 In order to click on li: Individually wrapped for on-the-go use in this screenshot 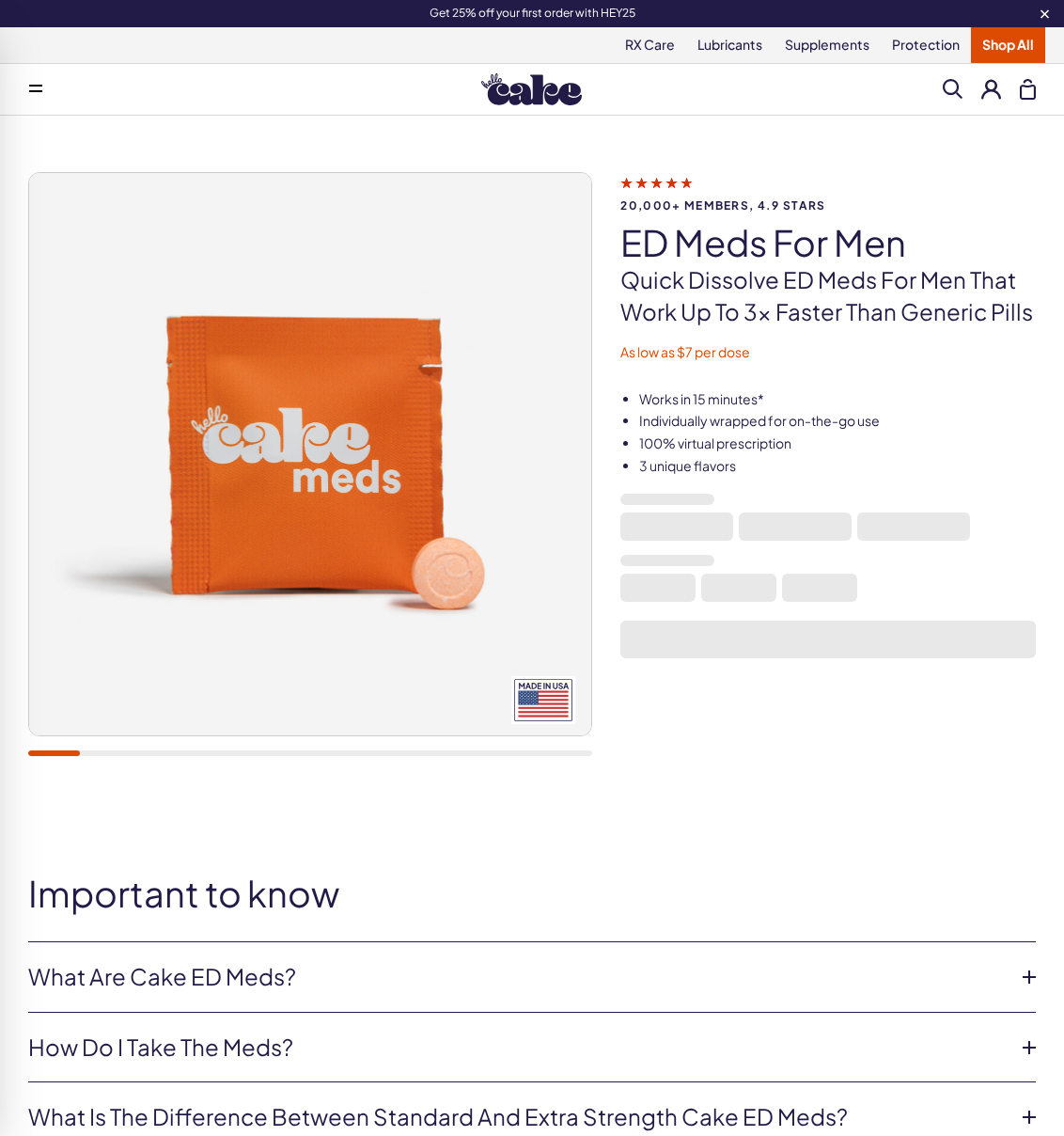, I will do `click(837, 421)`.